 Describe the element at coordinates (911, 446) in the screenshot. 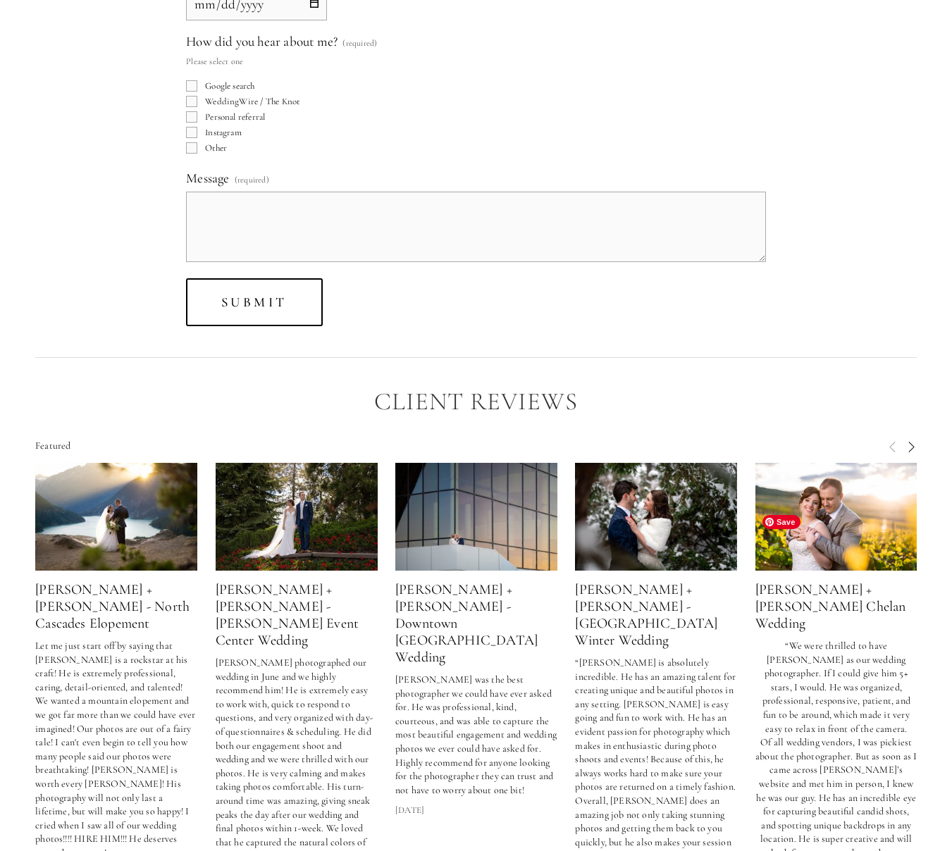

I see `span: Next` at that location.